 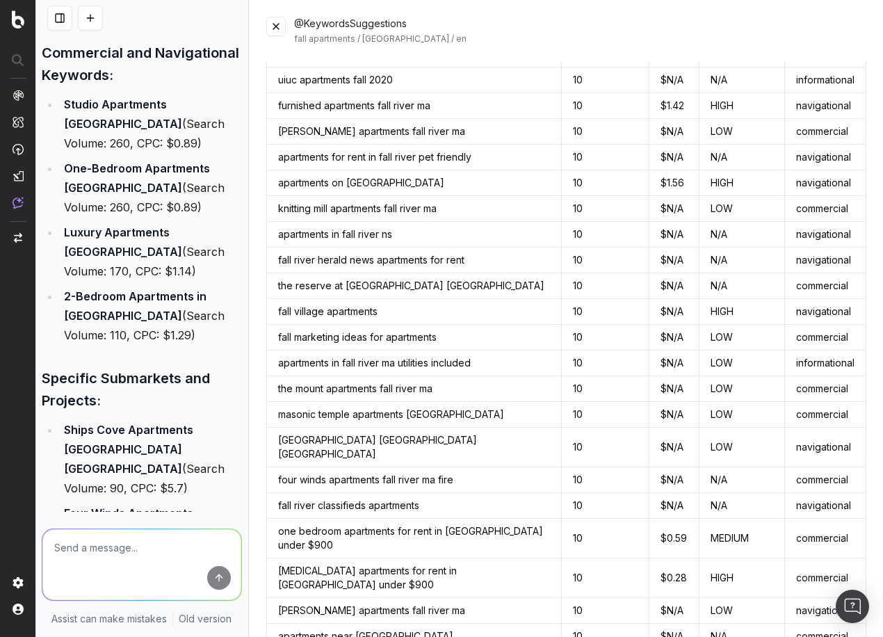 I want to click on td: fall river herald news apartments for rent, so click(x=414, y=260).